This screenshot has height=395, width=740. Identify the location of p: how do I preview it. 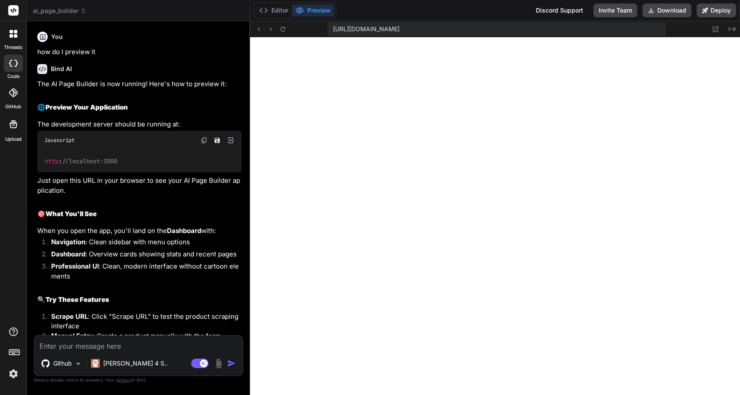
(139, 52).